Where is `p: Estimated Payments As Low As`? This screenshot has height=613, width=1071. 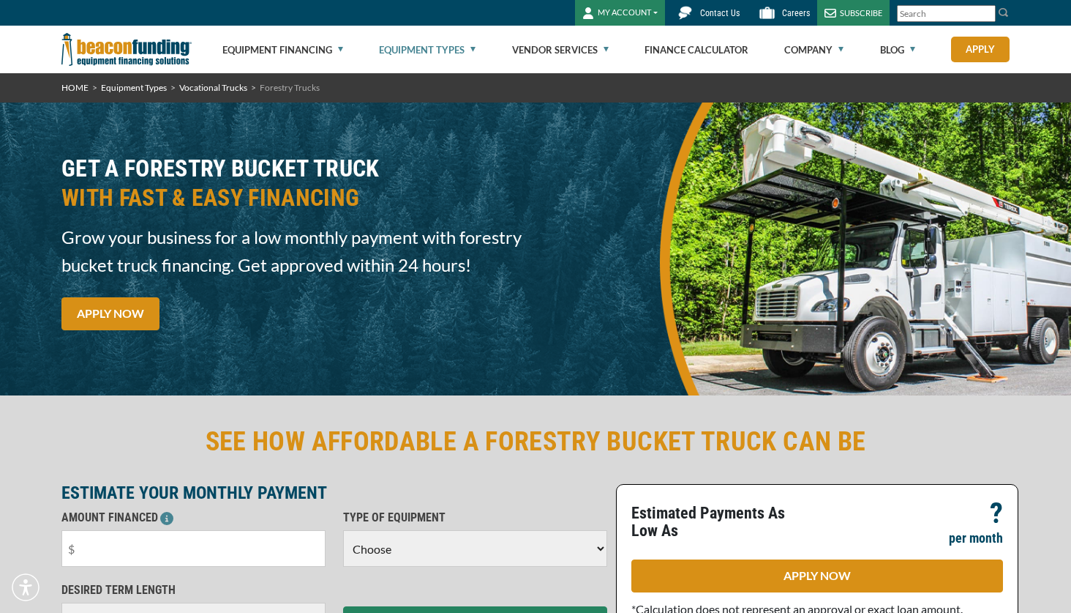
p: Estimated Payments As Low As is located at coordinates (720, 522).